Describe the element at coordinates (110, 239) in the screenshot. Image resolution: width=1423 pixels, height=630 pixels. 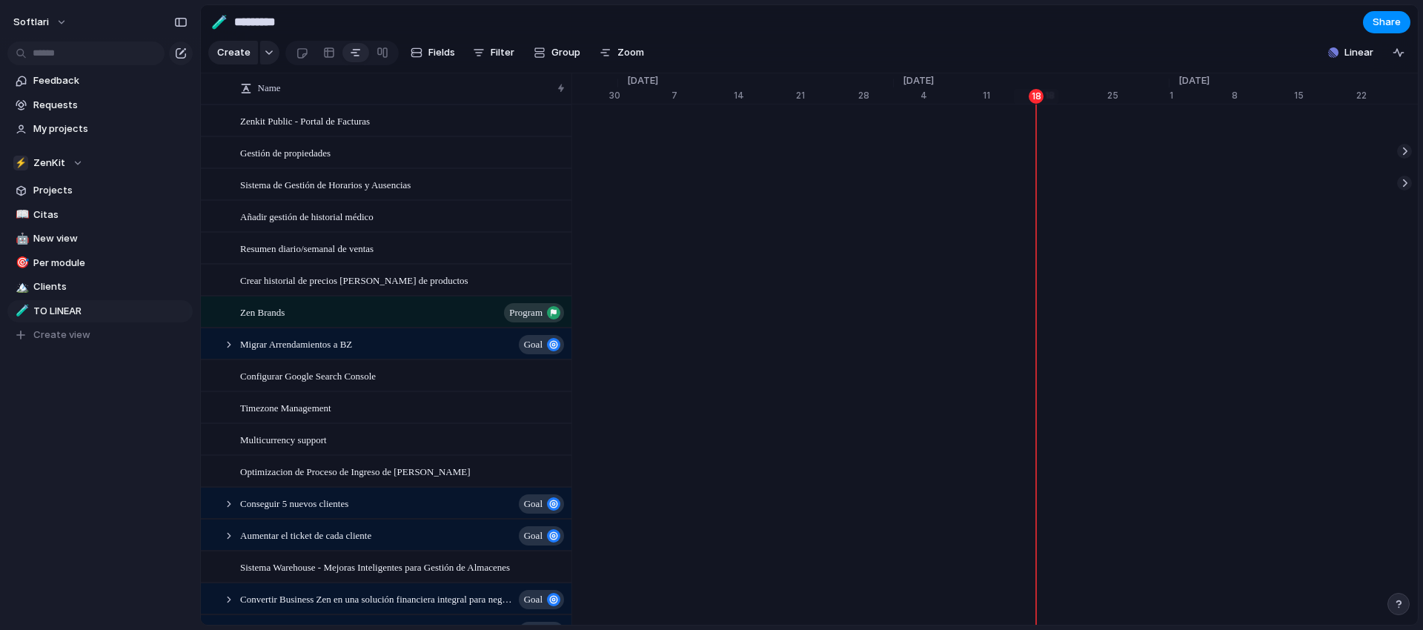
I see `span: New view` at that location.